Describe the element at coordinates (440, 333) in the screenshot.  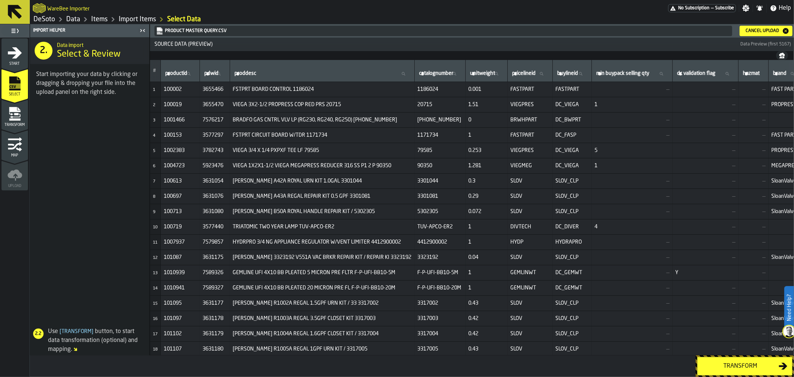
I see `span: 3317004` at that location.